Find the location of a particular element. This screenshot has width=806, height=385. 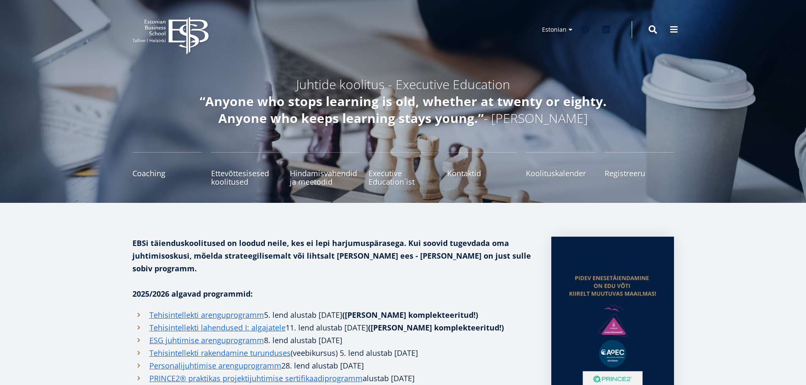

h5: Juhtide koolitus - Executive Education is located at coordinates (403, 85).